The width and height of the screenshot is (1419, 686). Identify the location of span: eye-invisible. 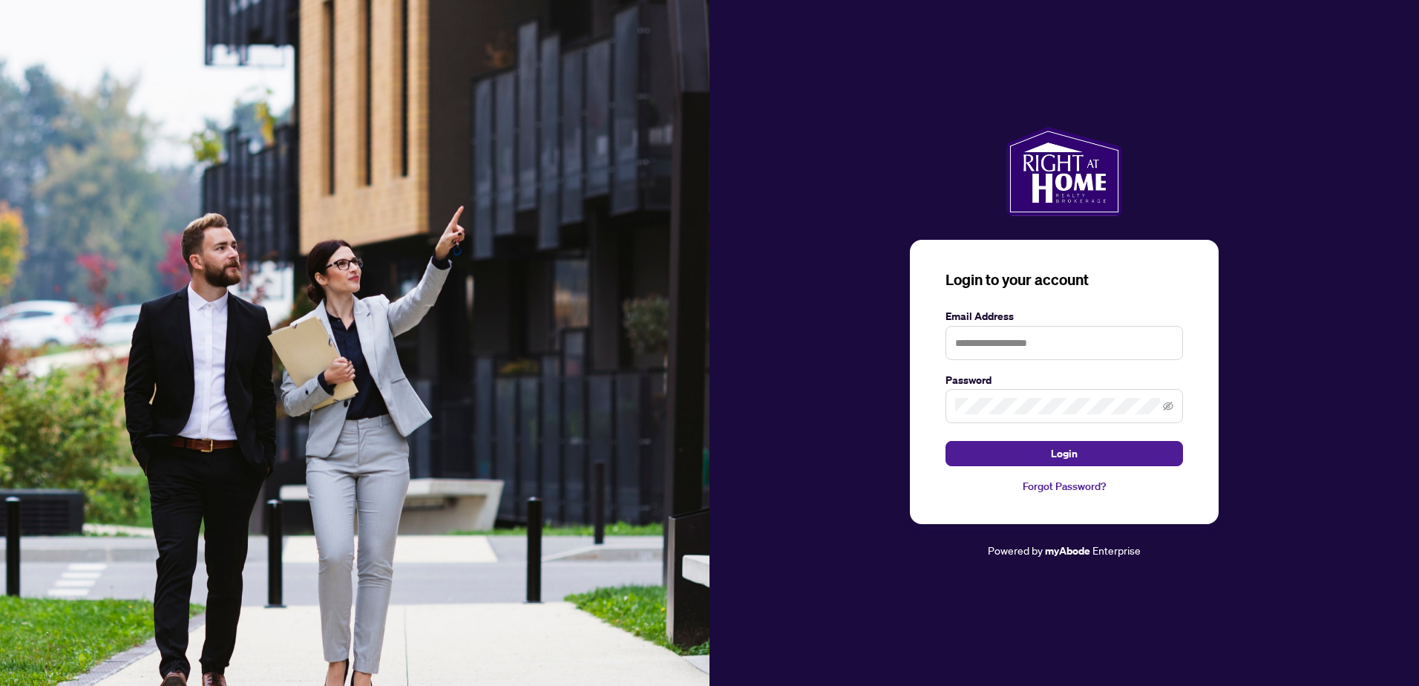
(1168, 406).